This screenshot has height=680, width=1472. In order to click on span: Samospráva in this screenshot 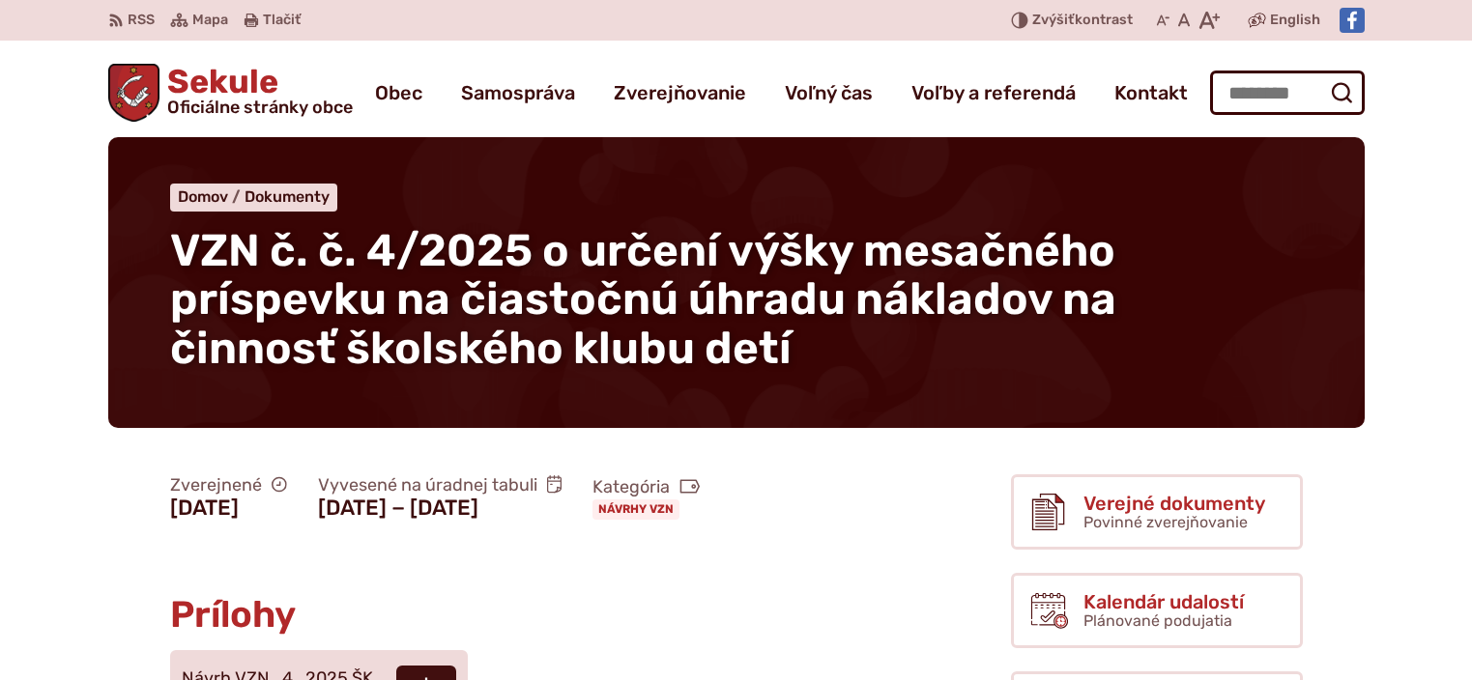, I will do `click(518, 93)`.